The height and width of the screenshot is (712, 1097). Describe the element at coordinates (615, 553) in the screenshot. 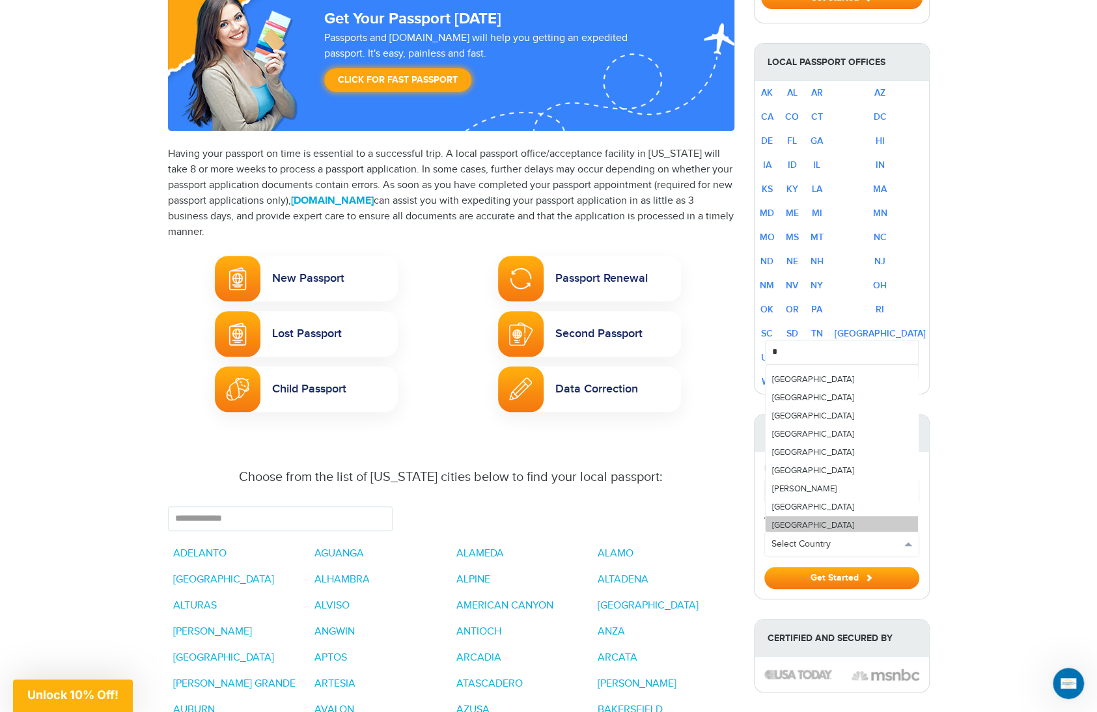

I see `a: ALAMO` at that location.